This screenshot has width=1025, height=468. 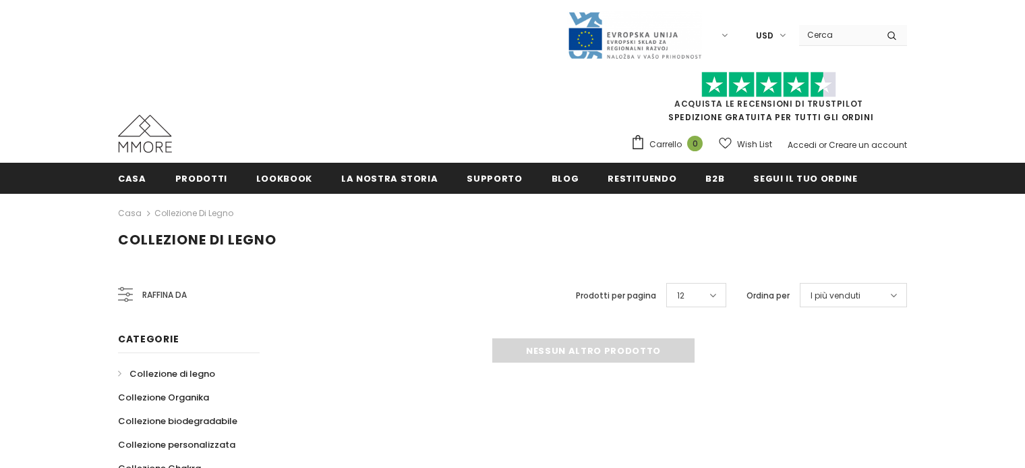 I want to click on span: Segui il tuo ordine, so click(x=805, y=178).